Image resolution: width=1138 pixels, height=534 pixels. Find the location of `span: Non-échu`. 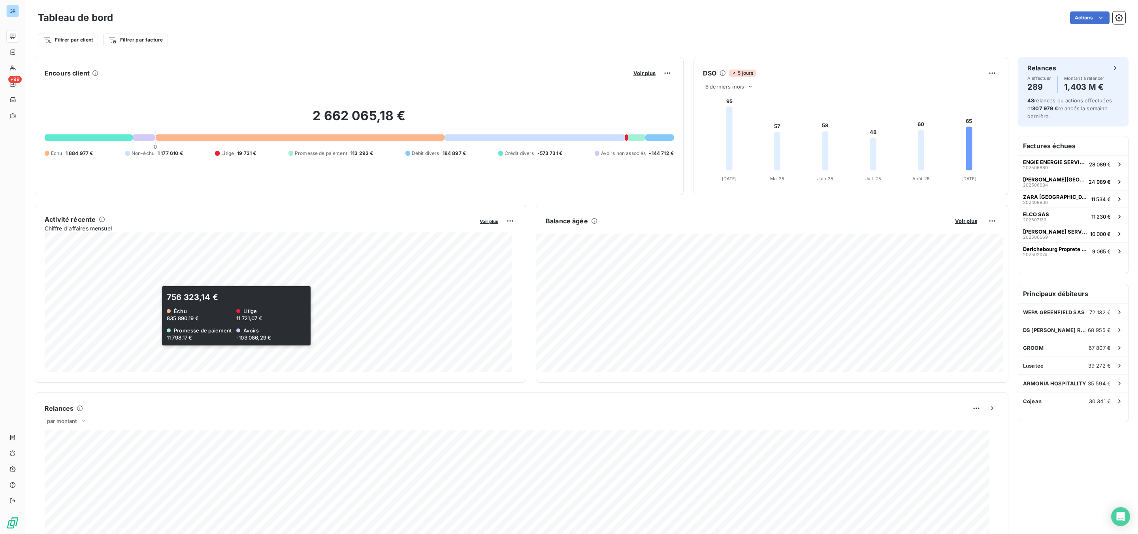

span: Non-échu is located at coordinates (143, 153).